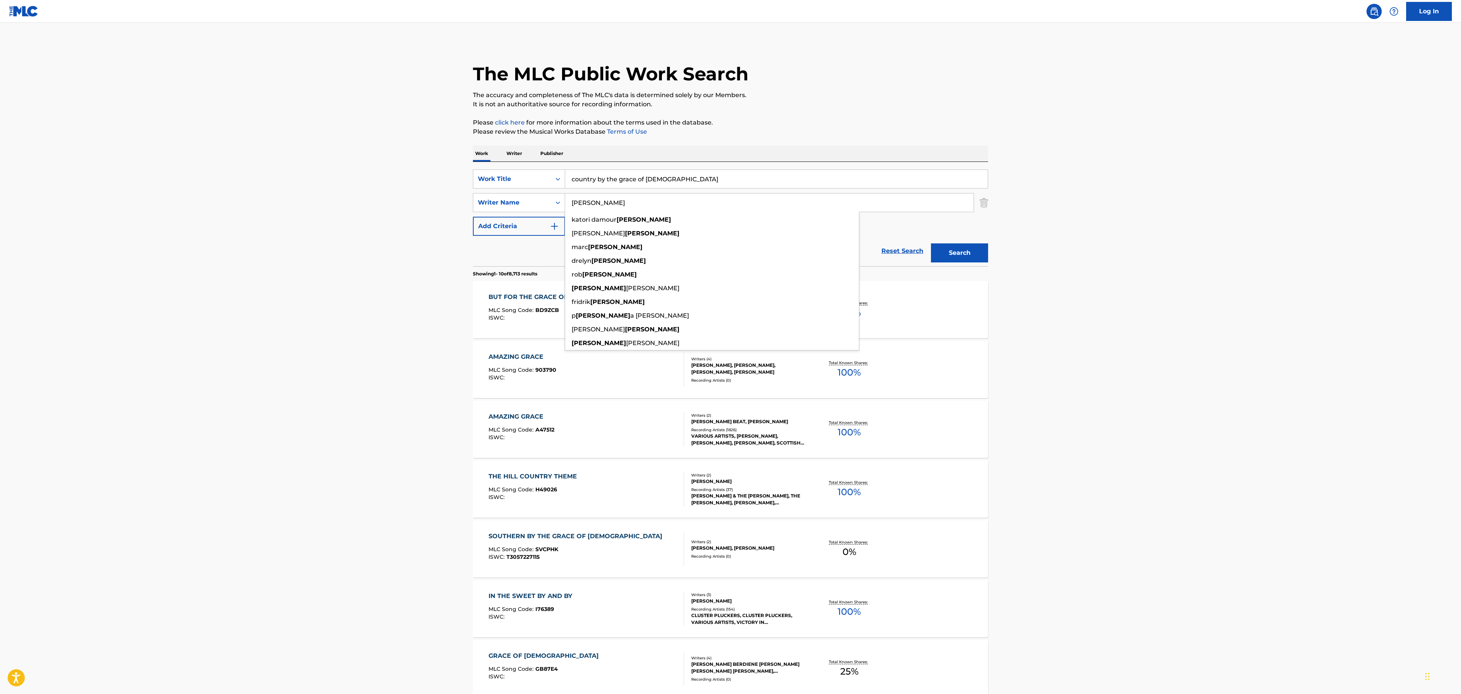 The image size is (1461, 694). I want to click on span: 903790, so click(546, 370).